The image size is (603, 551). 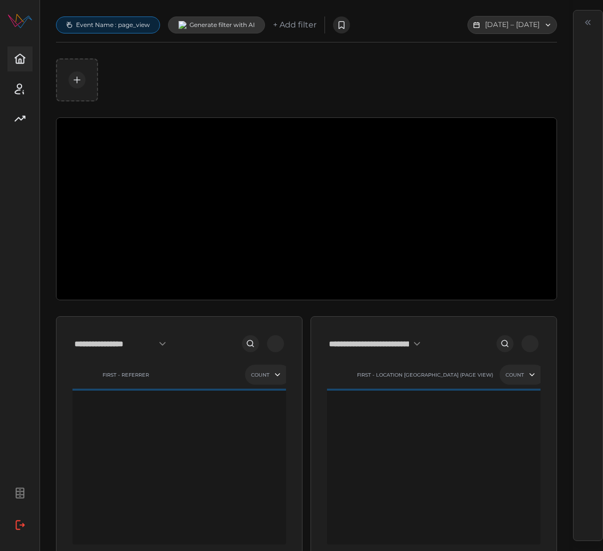 I want to click on img: AI, so click(x=182, y=25).